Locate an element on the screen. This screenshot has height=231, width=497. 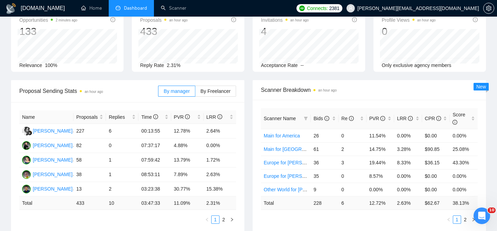
td: 30.77% is located at coordinates (187, 189).